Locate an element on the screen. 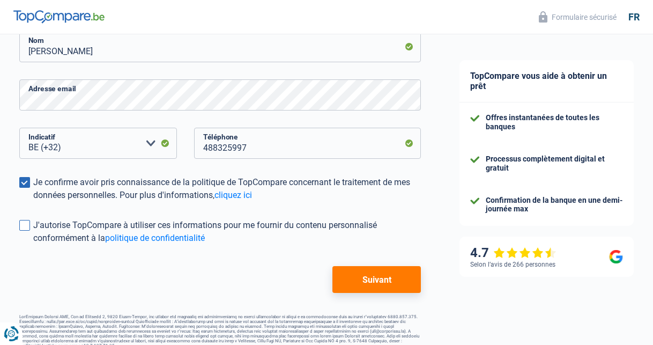 This screenshot has height=345, width=653. a: cliquez ici is located at coordinates (233, 195).